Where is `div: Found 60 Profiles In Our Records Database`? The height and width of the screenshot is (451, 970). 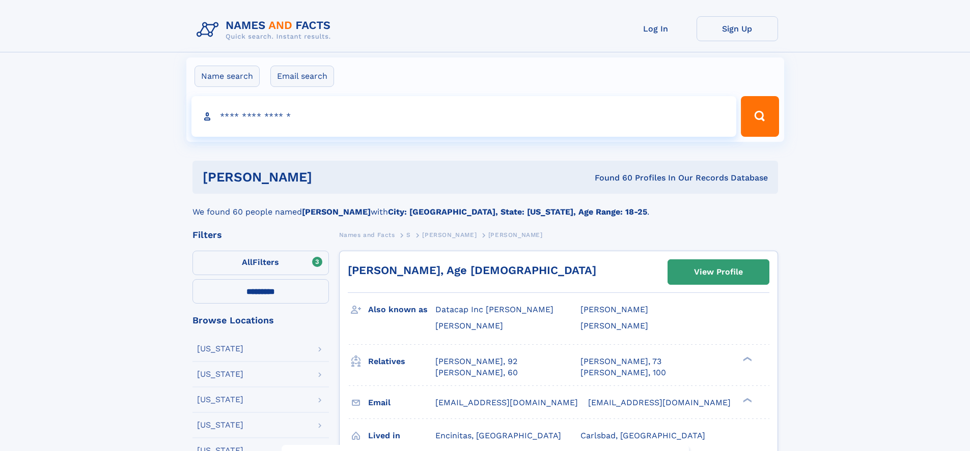 div: Found 60 Profiles In Our Records Database is located at coordinates (610, 178).